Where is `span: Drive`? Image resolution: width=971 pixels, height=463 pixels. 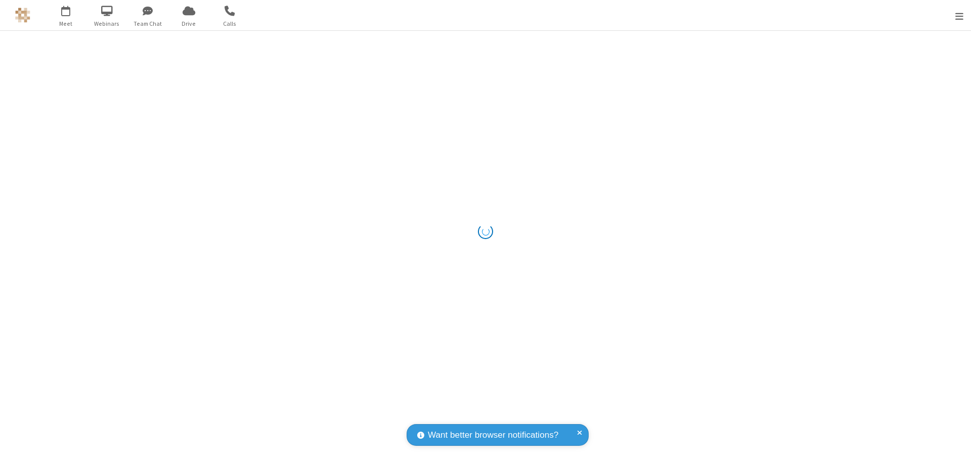 span: Drive is located at coordinates (189, 24).